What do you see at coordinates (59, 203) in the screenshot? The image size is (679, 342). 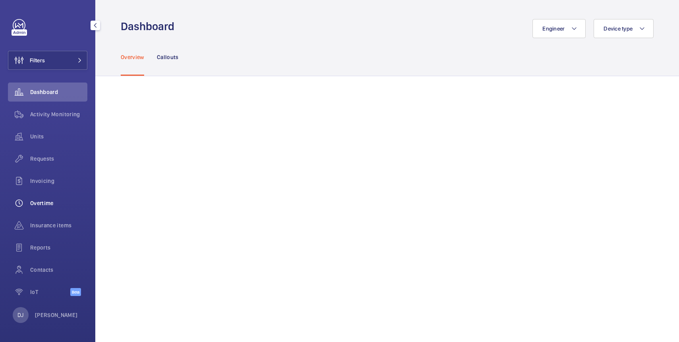 I see `span: Overtime` at bounding box center [59, 203].